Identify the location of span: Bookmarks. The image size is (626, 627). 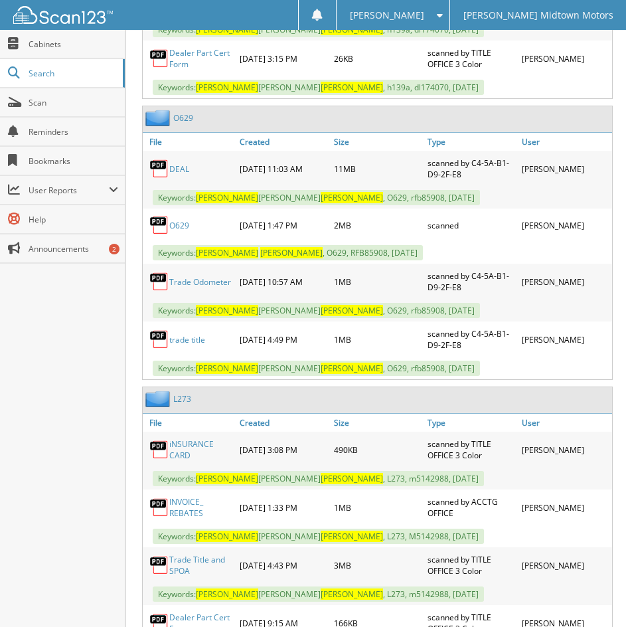
(73, 161).